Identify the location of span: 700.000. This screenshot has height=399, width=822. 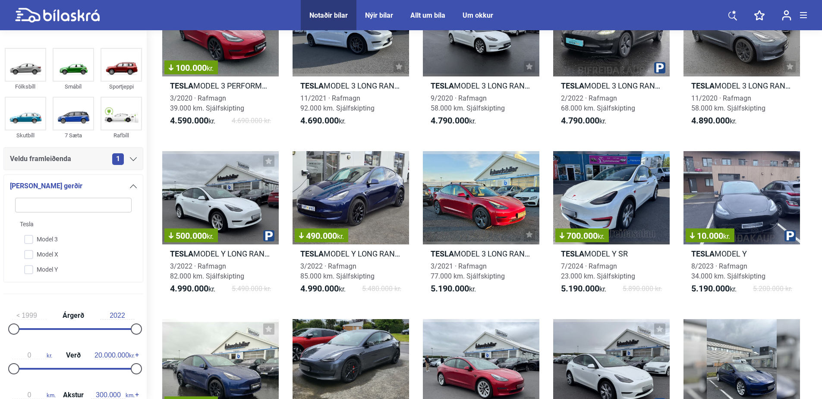
(582, 235).